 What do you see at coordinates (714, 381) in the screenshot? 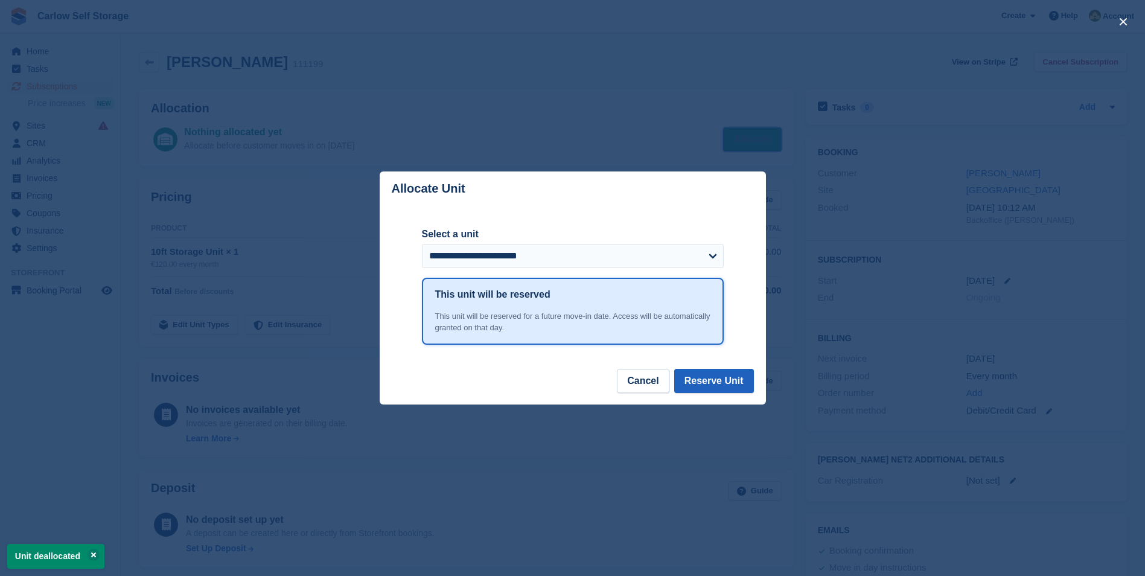
I see `button: Reserve Unit` at bounding box center [714, 381].